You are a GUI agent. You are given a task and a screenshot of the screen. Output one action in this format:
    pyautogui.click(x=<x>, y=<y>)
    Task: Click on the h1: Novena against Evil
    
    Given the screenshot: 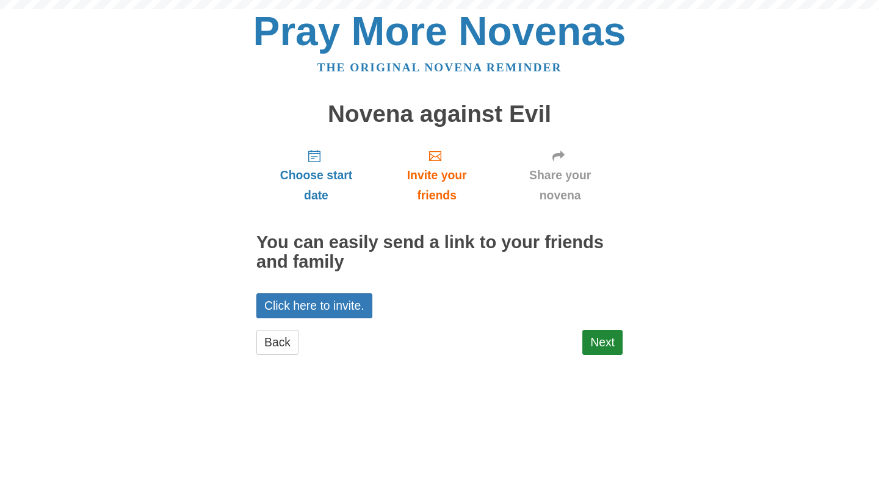 What is the action you would take?
    pyautogui.click(x=439, y=114)
    